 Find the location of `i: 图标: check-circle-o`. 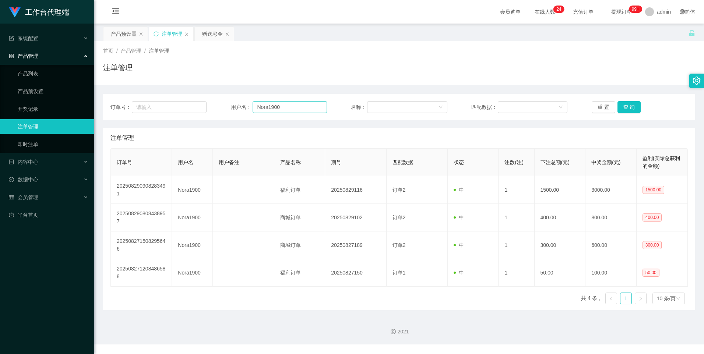

i: 图标: check-circle-o is located at coordinates (11, 180).